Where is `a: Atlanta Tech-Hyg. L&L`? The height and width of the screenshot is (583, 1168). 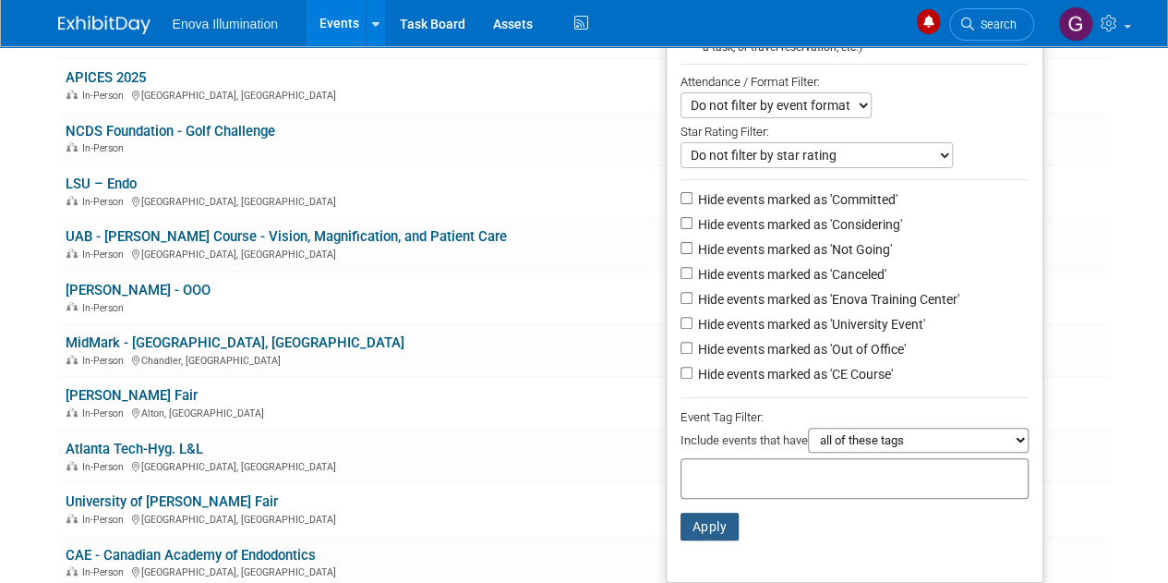 a: Atlanta Tech-Hyg. L&L is located at coordinates (134, 449).